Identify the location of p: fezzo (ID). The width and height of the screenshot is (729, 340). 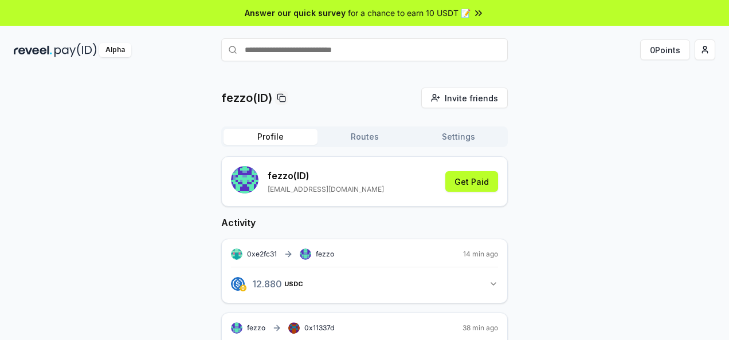
(325, 176).